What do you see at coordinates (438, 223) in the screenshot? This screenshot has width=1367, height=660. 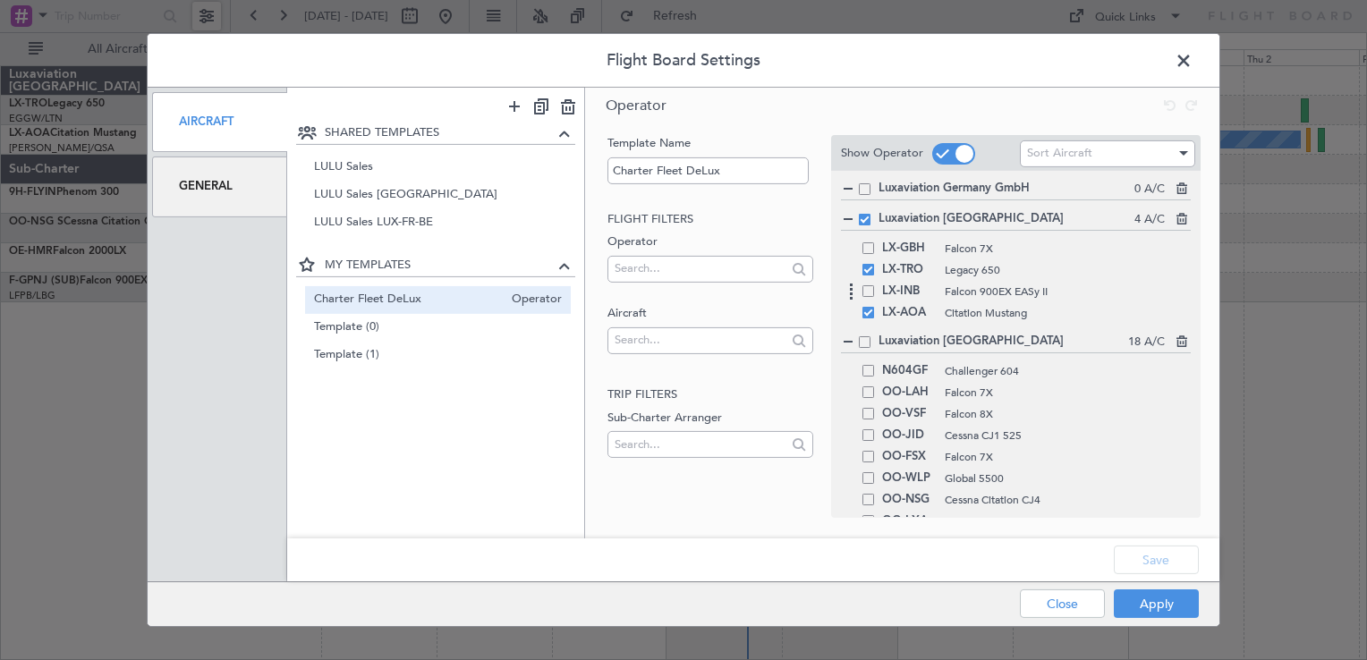 I see `span: LULU Sales LUX-FR-BE` at bounding box center [438, 223].